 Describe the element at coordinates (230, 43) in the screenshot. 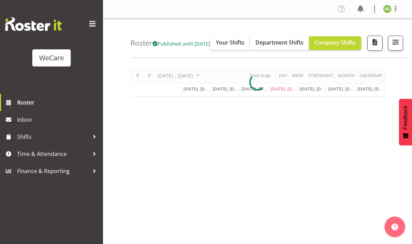

I see `span: Your Shifts` at that location.